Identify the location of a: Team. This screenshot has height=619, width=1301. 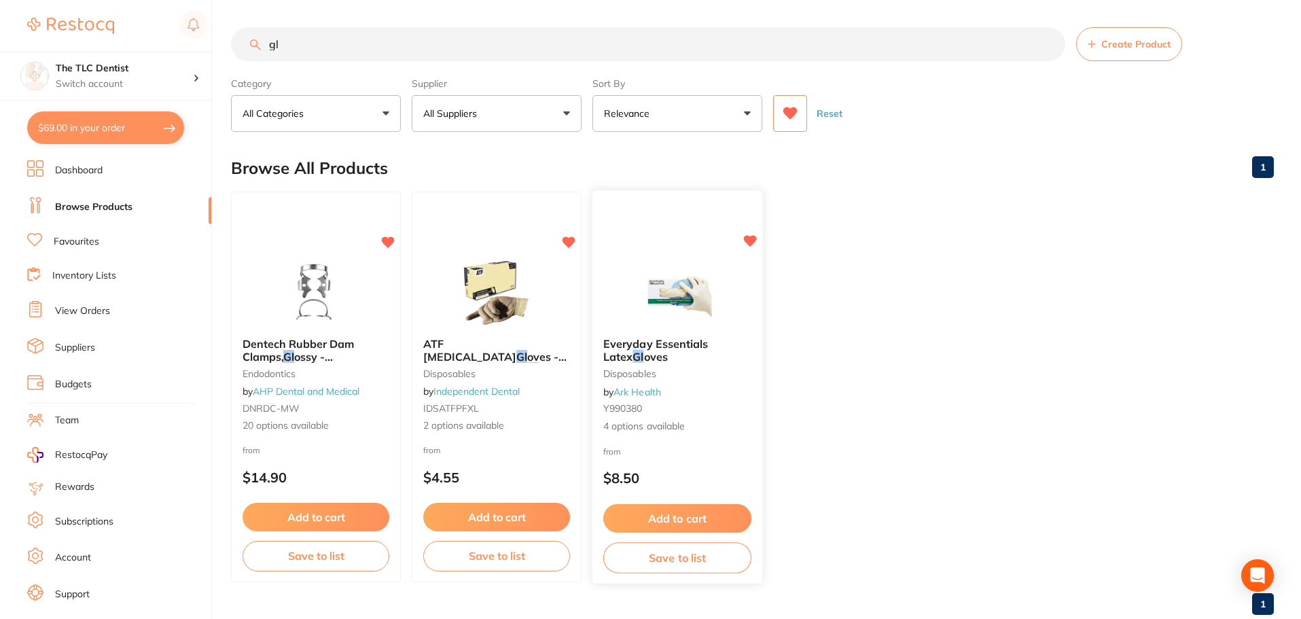
(67, 421).